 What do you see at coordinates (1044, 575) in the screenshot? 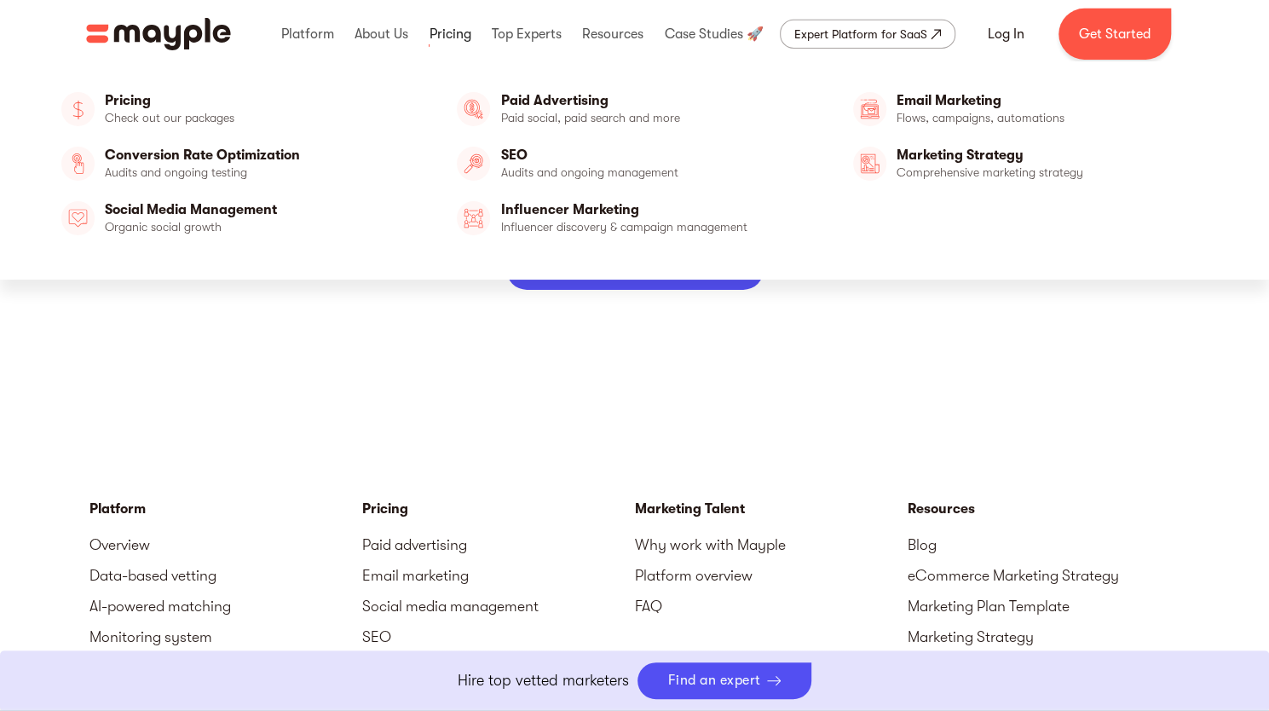
I see `a: eCommerce Marketing Strategy` at bounding box center [1044, 575].